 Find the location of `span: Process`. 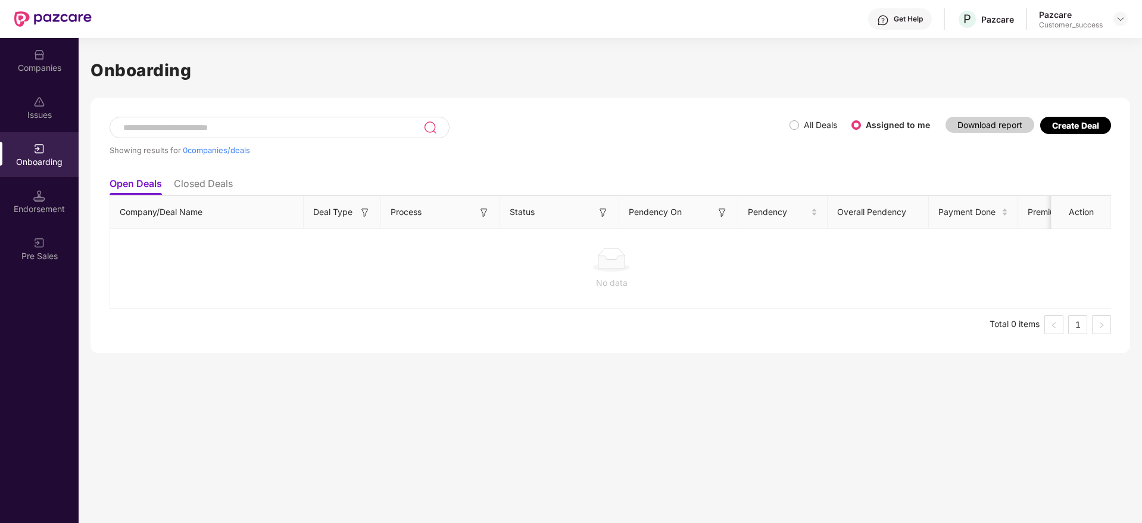

span: Process is located at coordinates (406, 212).